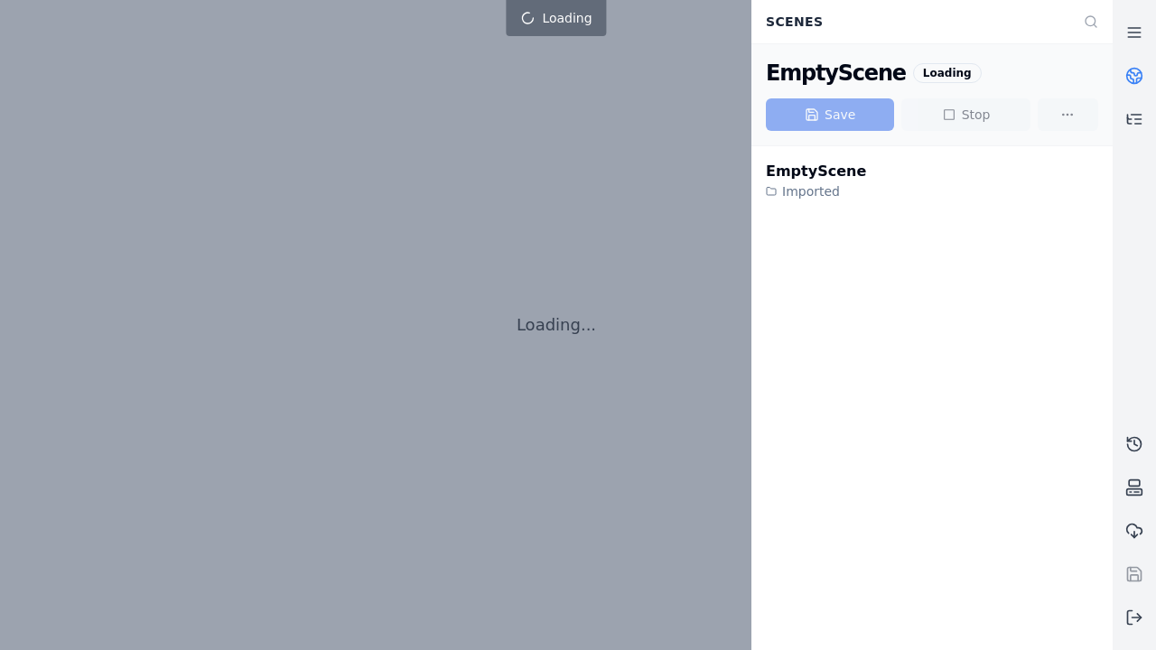 This screenshot has width=1156, height=650. What do you see at coordinates (557, 325) in the screenshot?
I see `p: Loading...` at bounding box center [557, 325].